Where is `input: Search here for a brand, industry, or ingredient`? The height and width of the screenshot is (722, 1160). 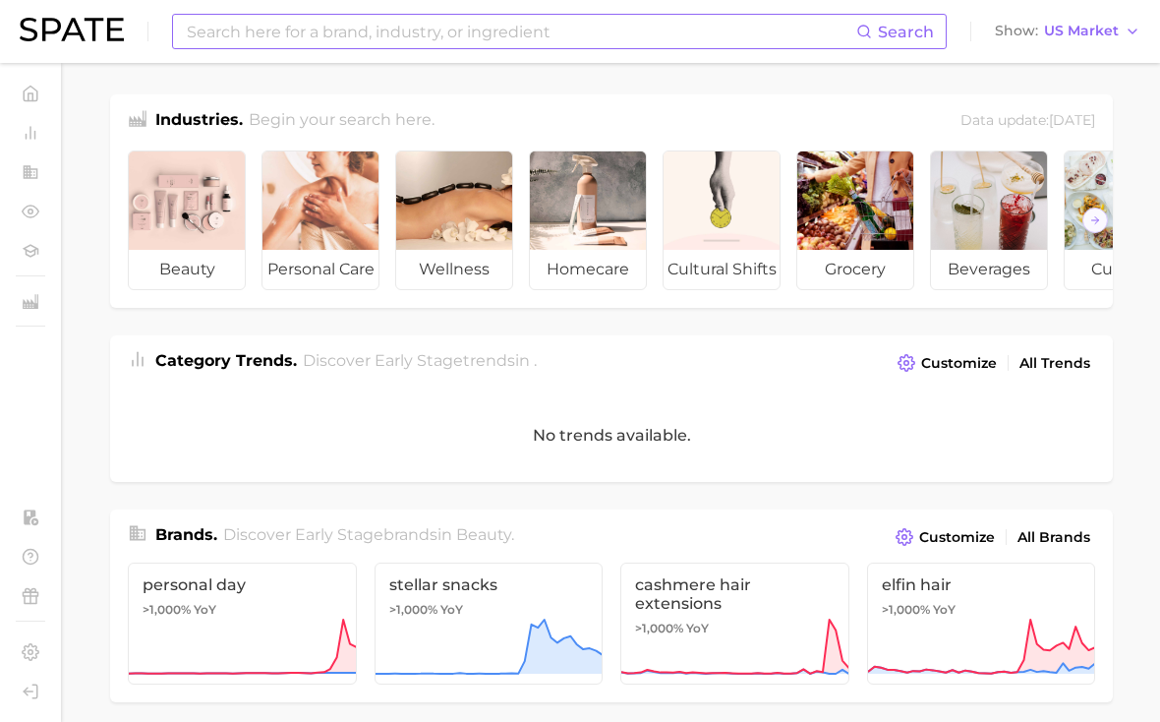
input: Search here for a brand, industry, or ingredient is located at coordinates (520, 31).